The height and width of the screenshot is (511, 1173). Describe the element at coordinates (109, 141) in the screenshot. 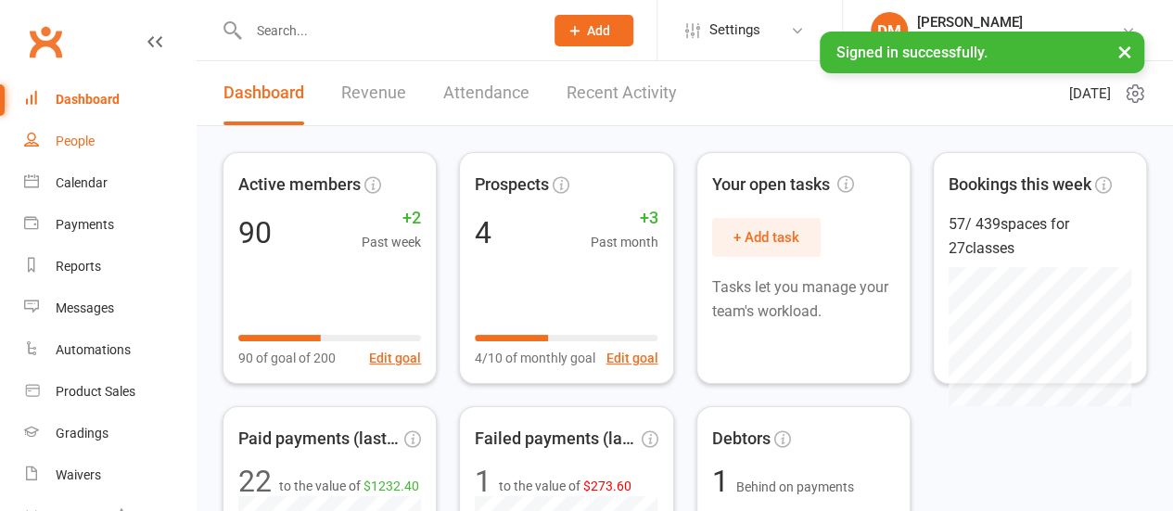

I see `a: People` at that location.